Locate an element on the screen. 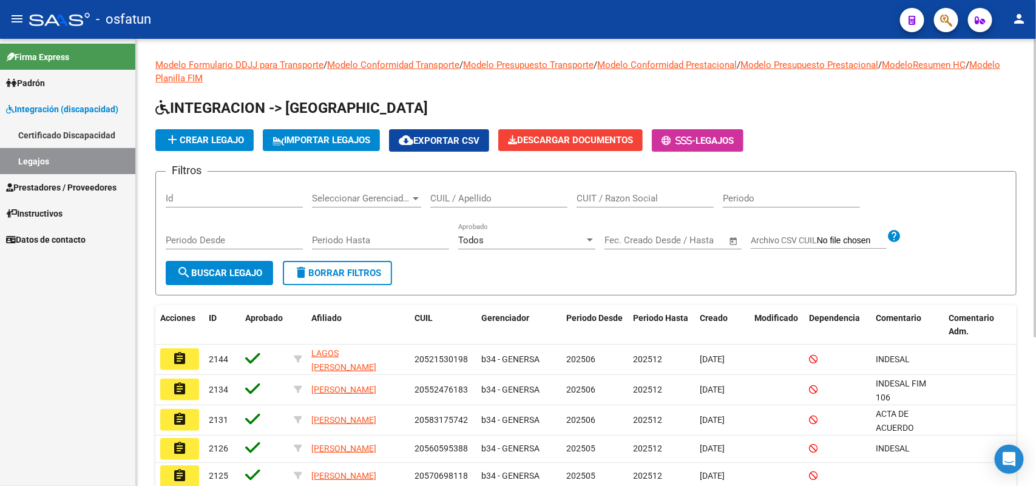 The width and height of the screenshot is (1036, 486). button: -Legajos is located at coordinates (698, 140).